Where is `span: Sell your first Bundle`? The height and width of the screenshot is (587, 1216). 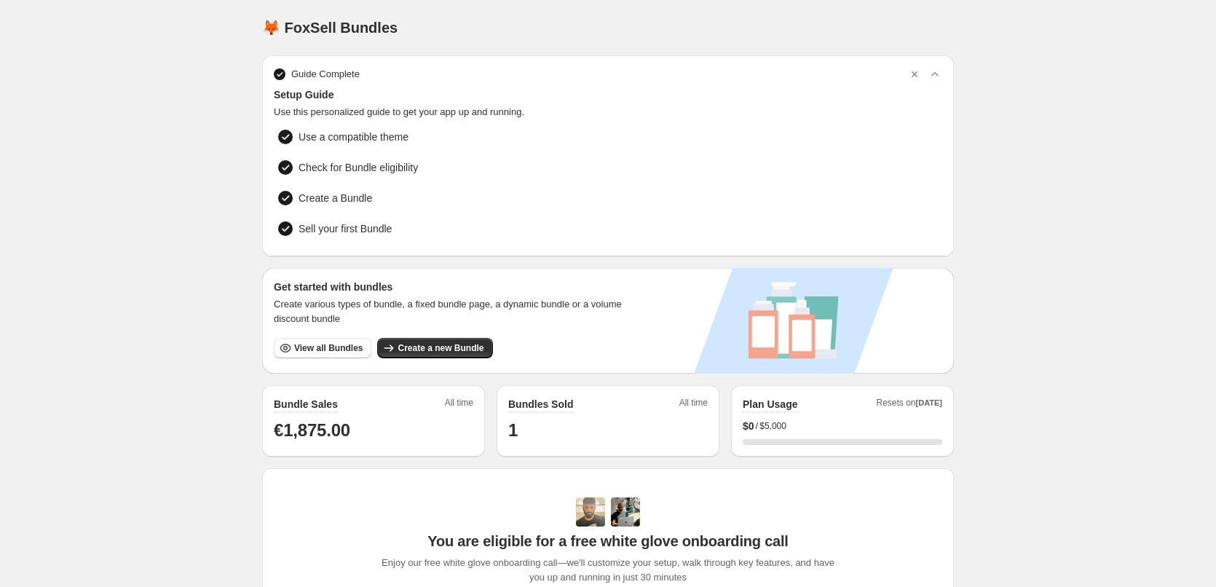 span: Sell your first Bundle is located at coordinates (345, 229).